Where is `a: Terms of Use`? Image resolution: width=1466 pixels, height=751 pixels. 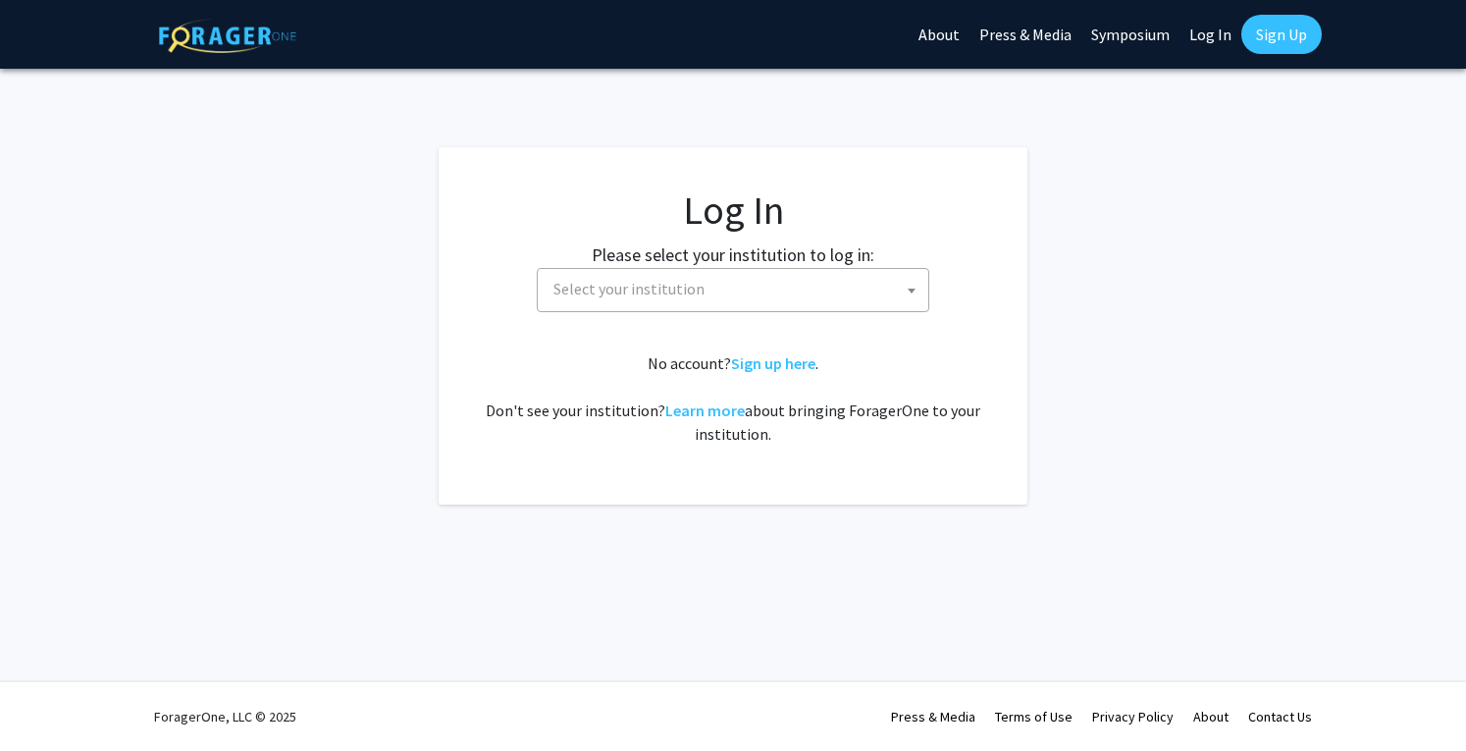
a: Terms of Use is located at coordinates (1033, 716).